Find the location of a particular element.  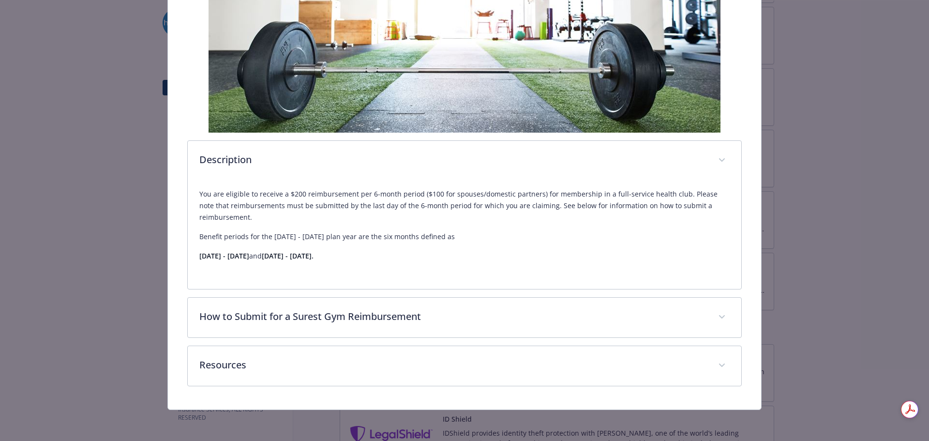

p: How to Submit for a Surest Gym Reimbursement is located at coordinates (453, 316).